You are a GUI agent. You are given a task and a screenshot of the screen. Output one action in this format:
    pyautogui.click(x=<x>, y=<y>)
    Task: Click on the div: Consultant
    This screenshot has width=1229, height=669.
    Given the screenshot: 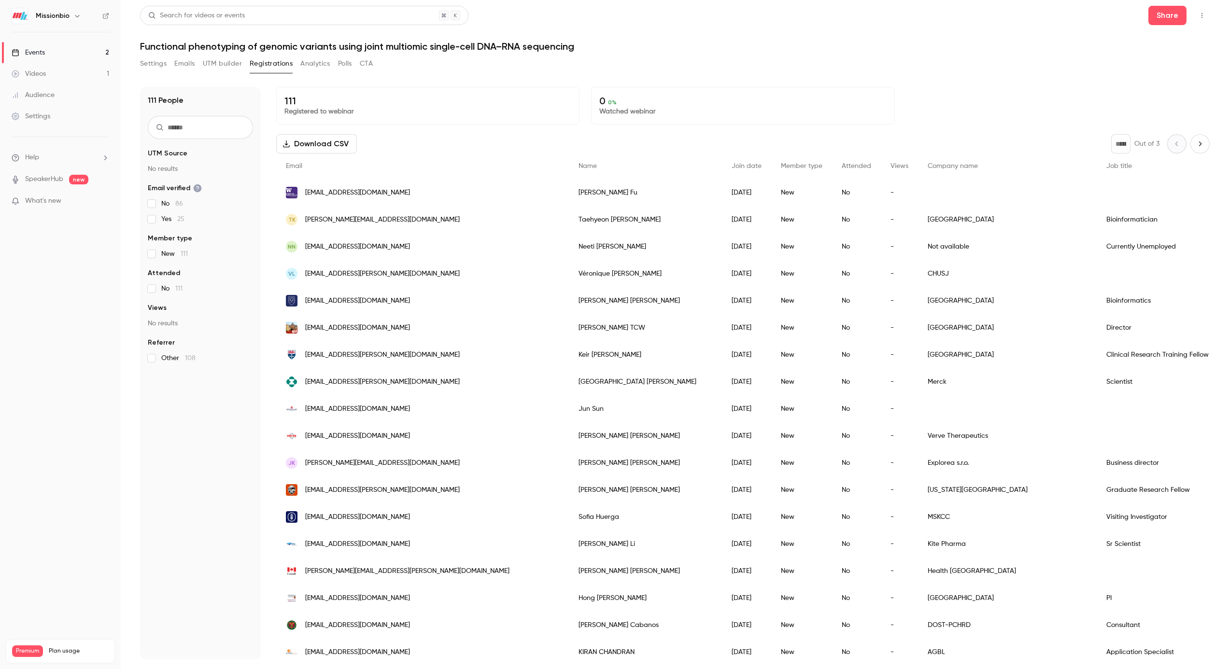 What is the action you would take?
    pyautogui.click(x=1161, y=625)
    